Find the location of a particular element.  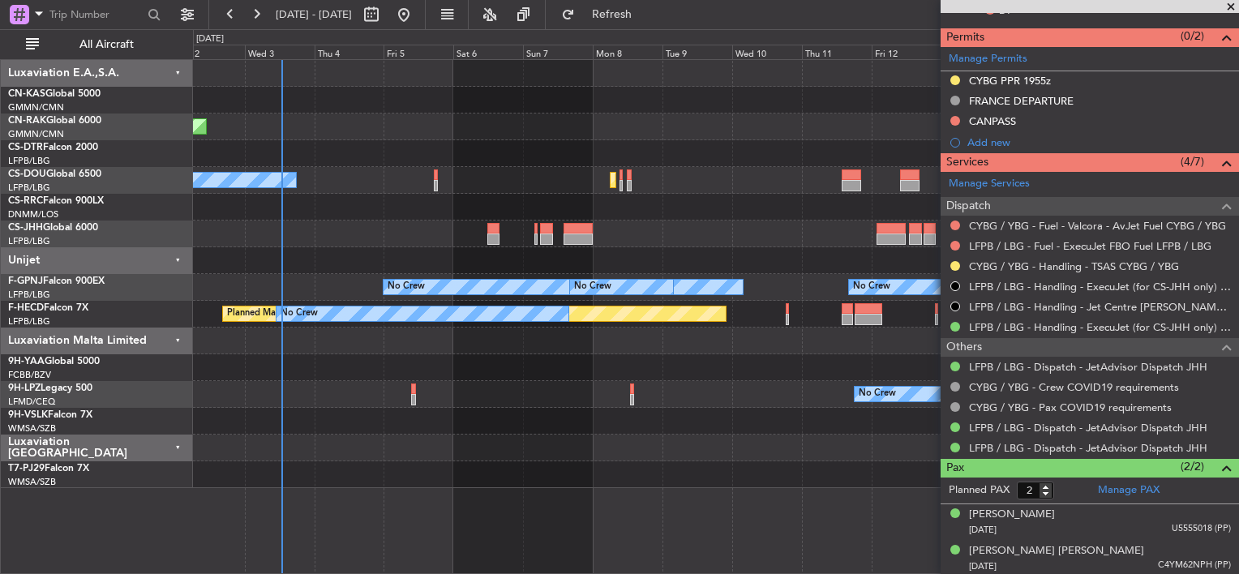

a: 9H-LPZLegacy 500 is located at coordinates (50, 388).